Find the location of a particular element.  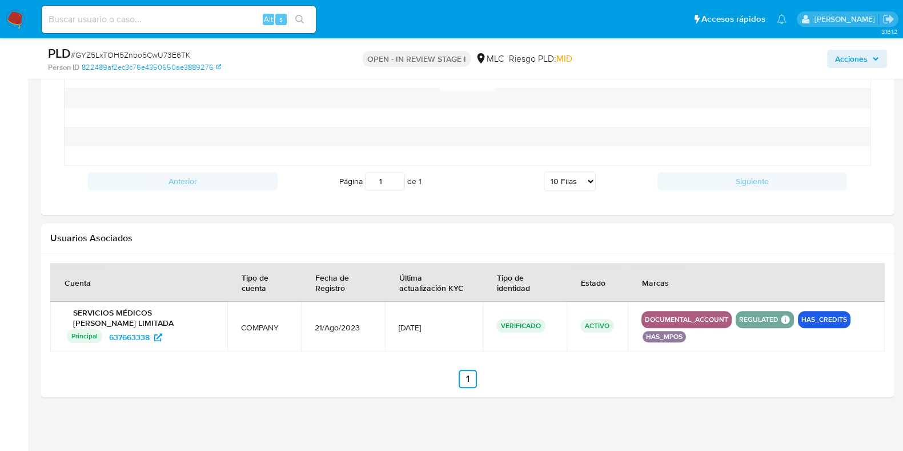

span: # GYZ5LxTOH5Znbo5CwU73E6TK is located at coordinates (130, 55).